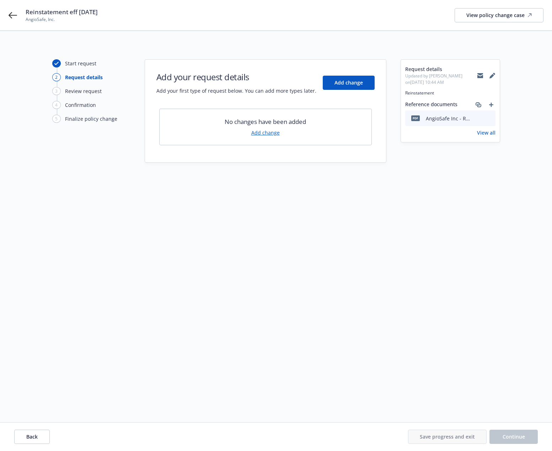 This screenshot has width=552, height=451. What do you see at coordinates (449, 118) in the screenshot?
I see `div: AngioSafe Inc - Reinstatment 7038813331.pdf` at bounding box center [449, 118].